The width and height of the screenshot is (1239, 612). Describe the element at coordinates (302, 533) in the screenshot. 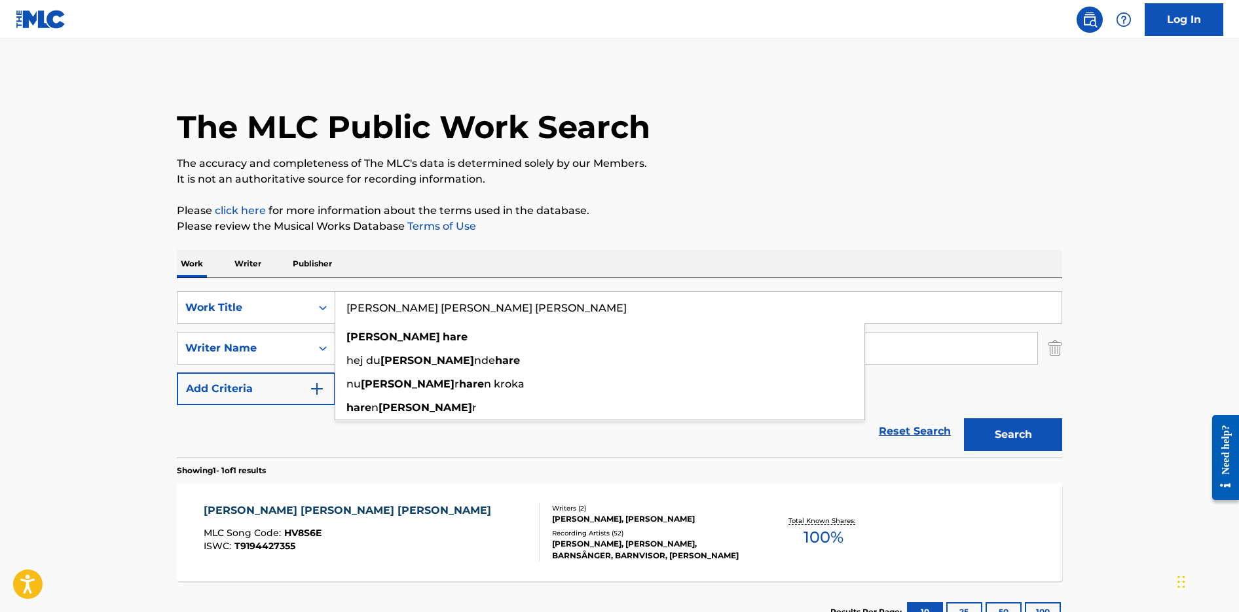

I see `span: HV8S6E` at that location.